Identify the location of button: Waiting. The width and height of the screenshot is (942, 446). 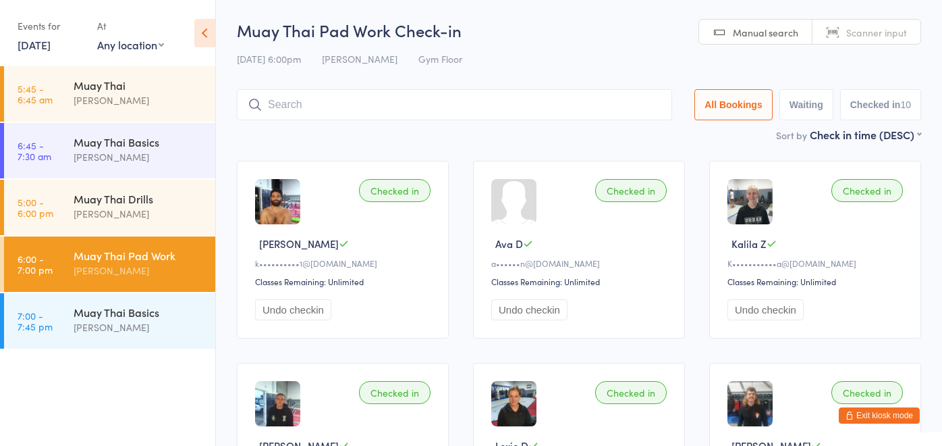
(807, 105).